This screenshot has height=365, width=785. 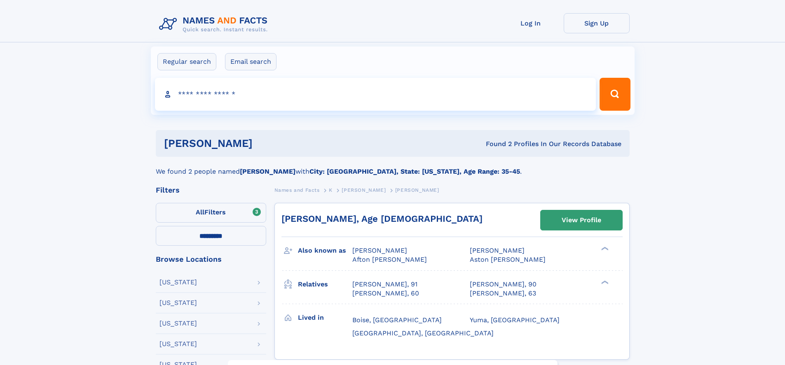 What do you see at coordinates (187, 62) in the screenshot?
I see `label: Regular search` at bounding box center [187, 62].